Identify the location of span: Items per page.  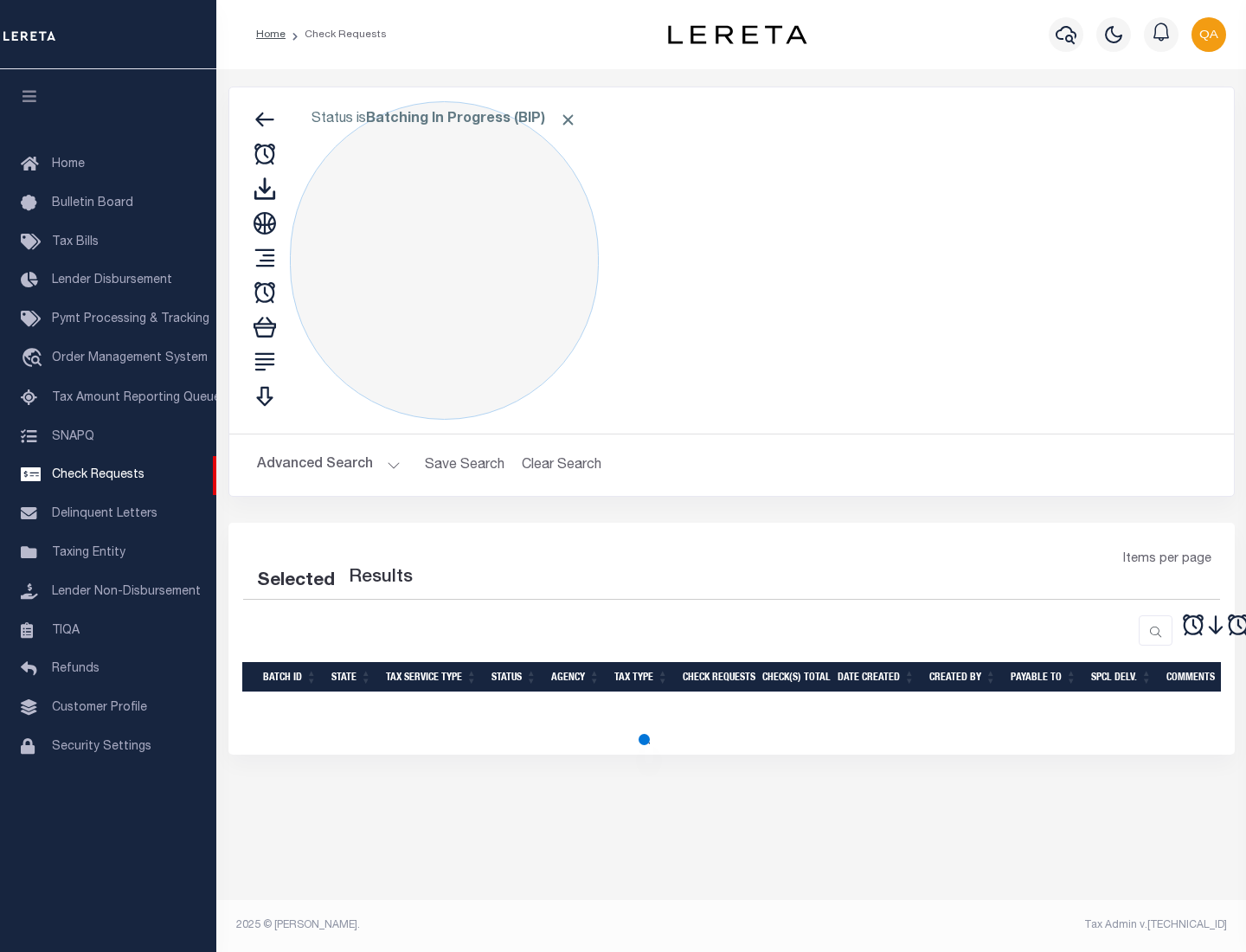
(1167, 560).